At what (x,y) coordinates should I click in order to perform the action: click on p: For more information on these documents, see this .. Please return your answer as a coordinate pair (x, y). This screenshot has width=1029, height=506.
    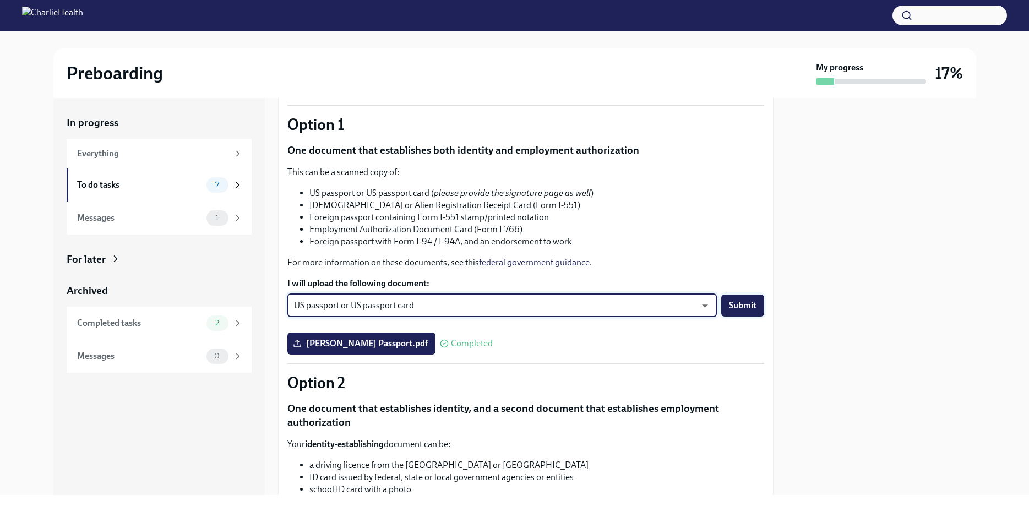
    Looking at the image, I should click on (526, 263).